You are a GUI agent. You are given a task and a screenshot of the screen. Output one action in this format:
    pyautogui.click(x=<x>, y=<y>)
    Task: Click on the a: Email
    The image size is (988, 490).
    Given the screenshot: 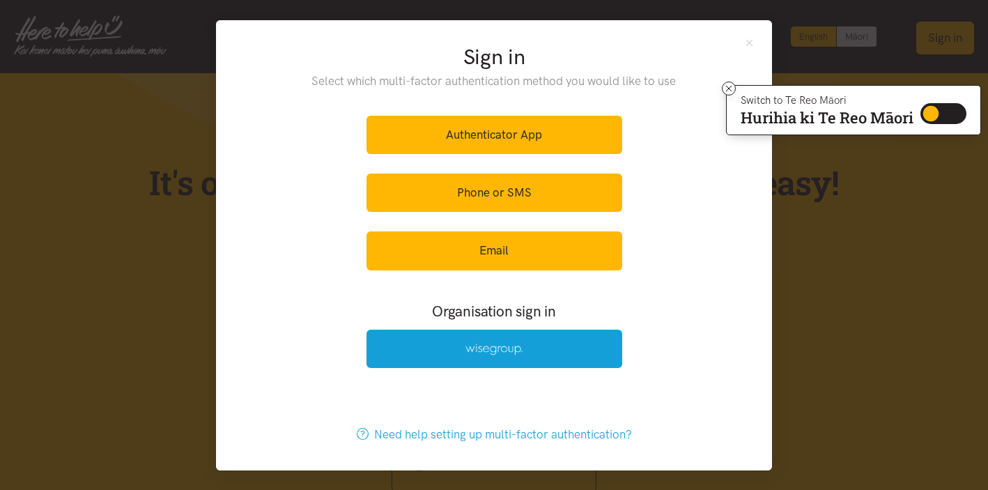 What is the action you would take?
    pyautogui.click(x=494, y=250)
    